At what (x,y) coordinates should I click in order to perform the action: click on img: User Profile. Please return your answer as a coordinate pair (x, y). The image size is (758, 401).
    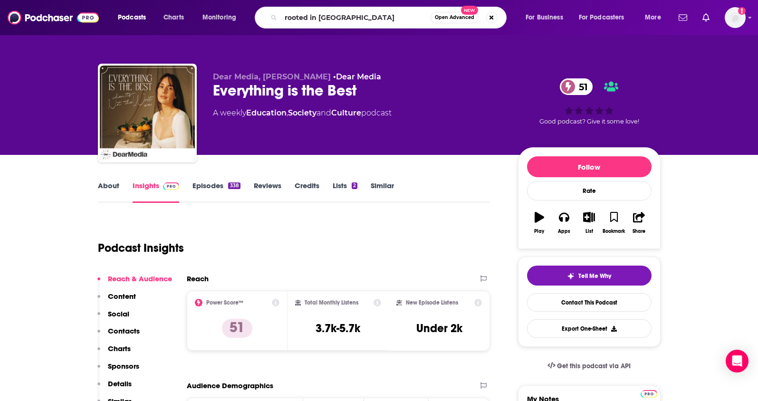
    Looking at the image, I should click on (735, 18).